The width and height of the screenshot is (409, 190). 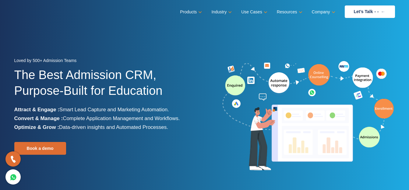 I want to click on h1: The Best Admission CRM, Purpose-Built for Education, so click(x=107, y=86).